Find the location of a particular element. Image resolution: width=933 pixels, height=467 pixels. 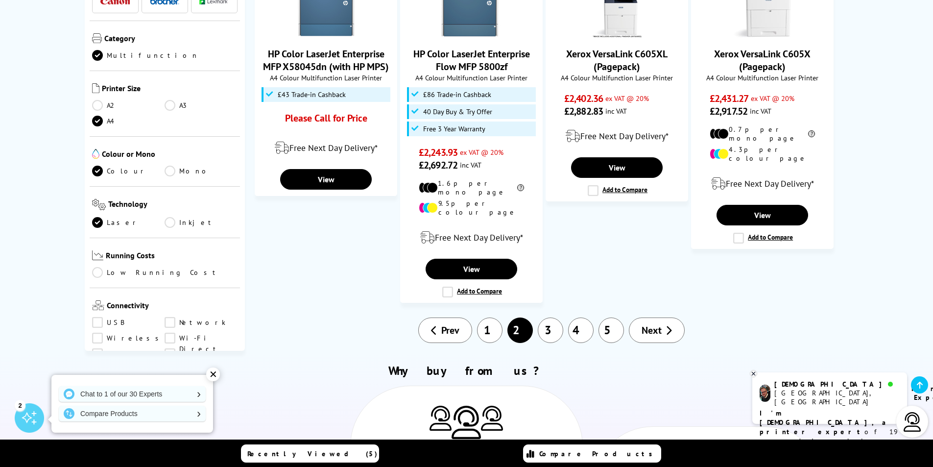

li: 1.6p per mono page is located at coordinates (471, 188).